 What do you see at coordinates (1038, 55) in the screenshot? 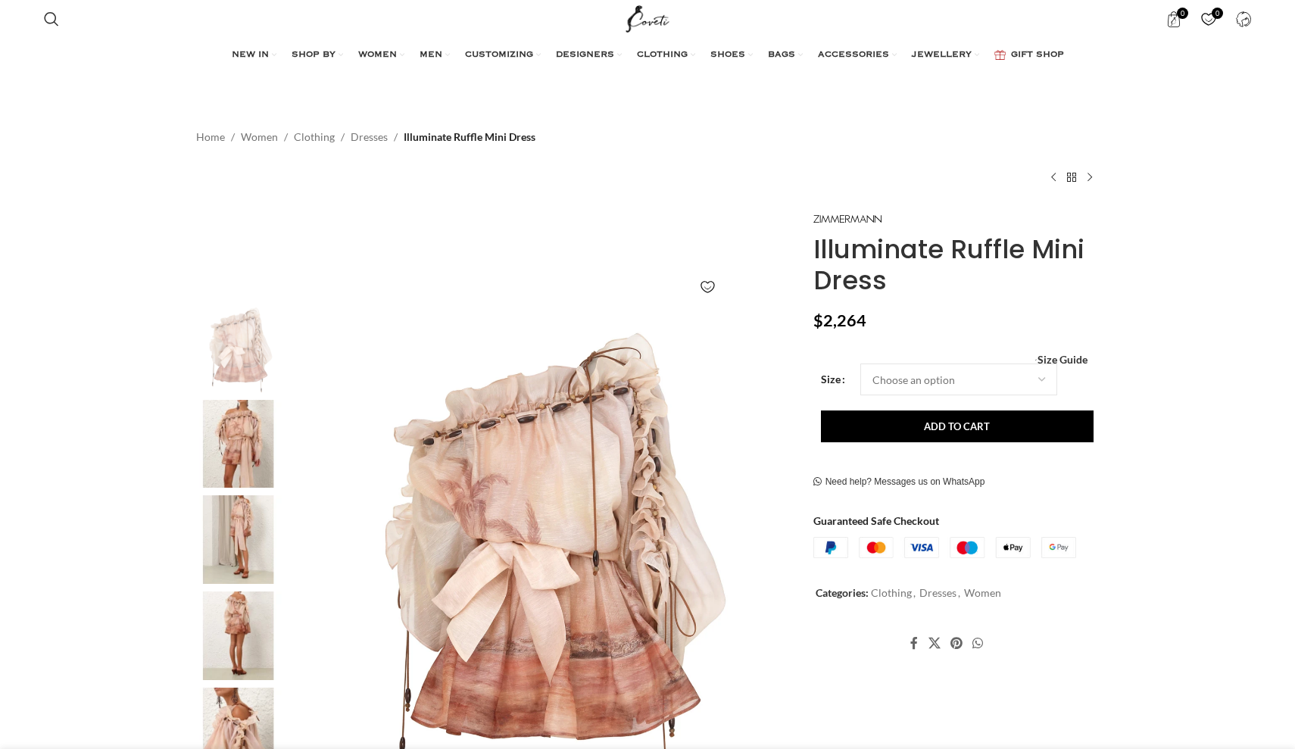
I see `span: GIFT SHOP` at bounding box center [1038, 55].